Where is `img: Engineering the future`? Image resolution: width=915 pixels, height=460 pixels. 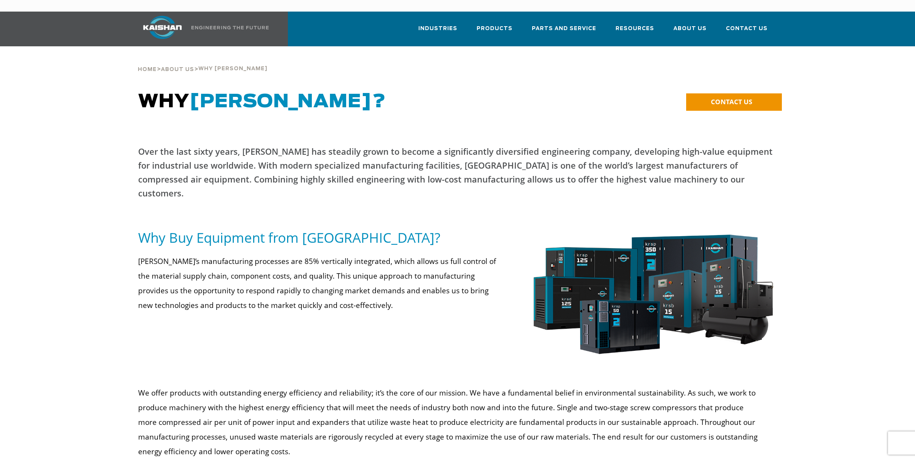 img: Engineering the future is located at coordinates (230, 27).